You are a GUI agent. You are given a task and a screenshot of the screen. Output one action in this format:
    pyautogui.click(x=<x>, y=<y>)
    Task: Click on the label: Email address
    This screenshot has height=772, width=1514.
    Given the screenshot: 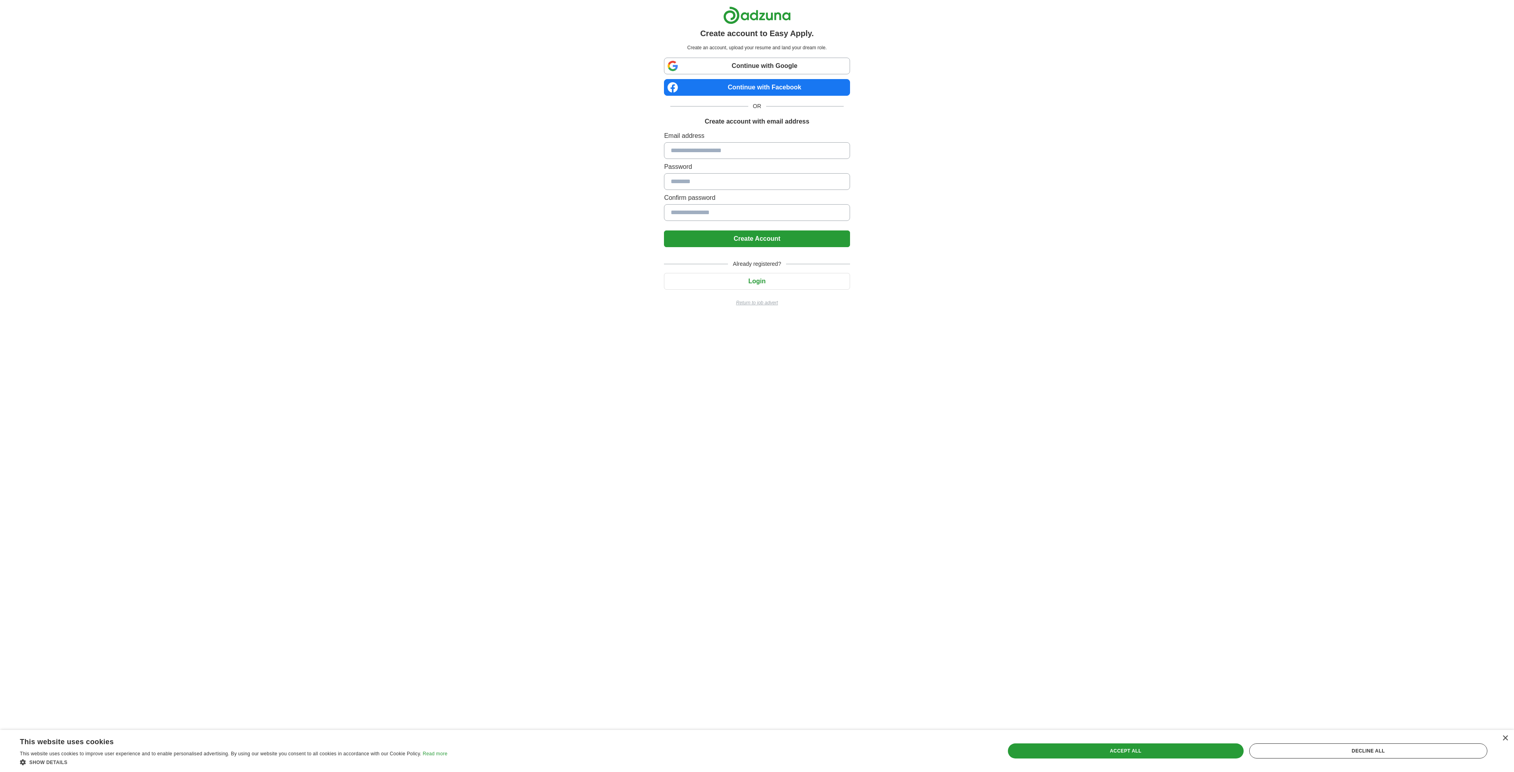 What is the action you would take?
    pyautogui.click(x=756, y=136)
    